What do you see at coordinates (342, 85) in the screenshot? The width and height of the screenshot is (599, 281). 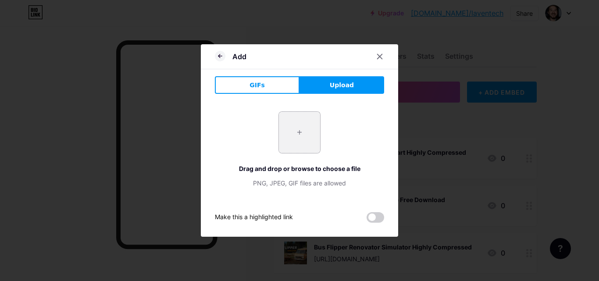 I see `button: Upload` at bounding box center [342, 85].